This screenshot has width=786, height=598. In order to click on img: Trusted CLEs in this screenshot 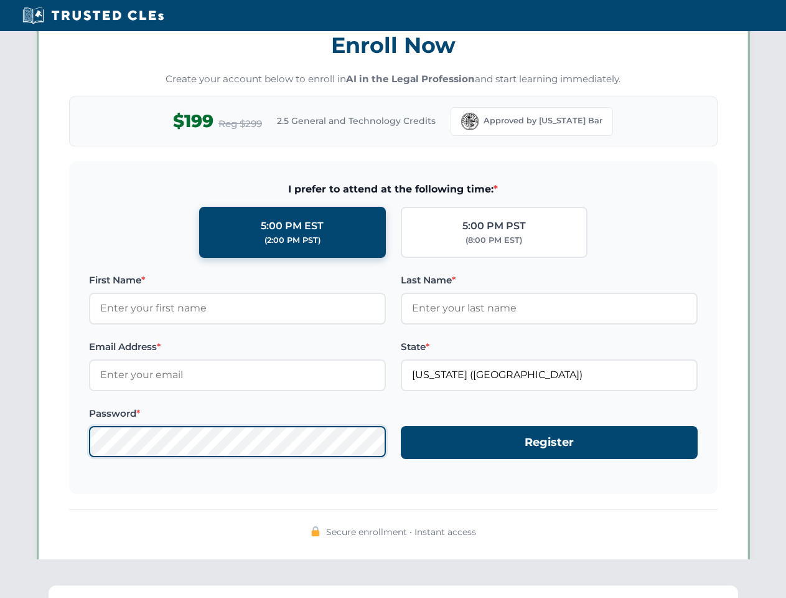, I will do `click(93, 16)`.